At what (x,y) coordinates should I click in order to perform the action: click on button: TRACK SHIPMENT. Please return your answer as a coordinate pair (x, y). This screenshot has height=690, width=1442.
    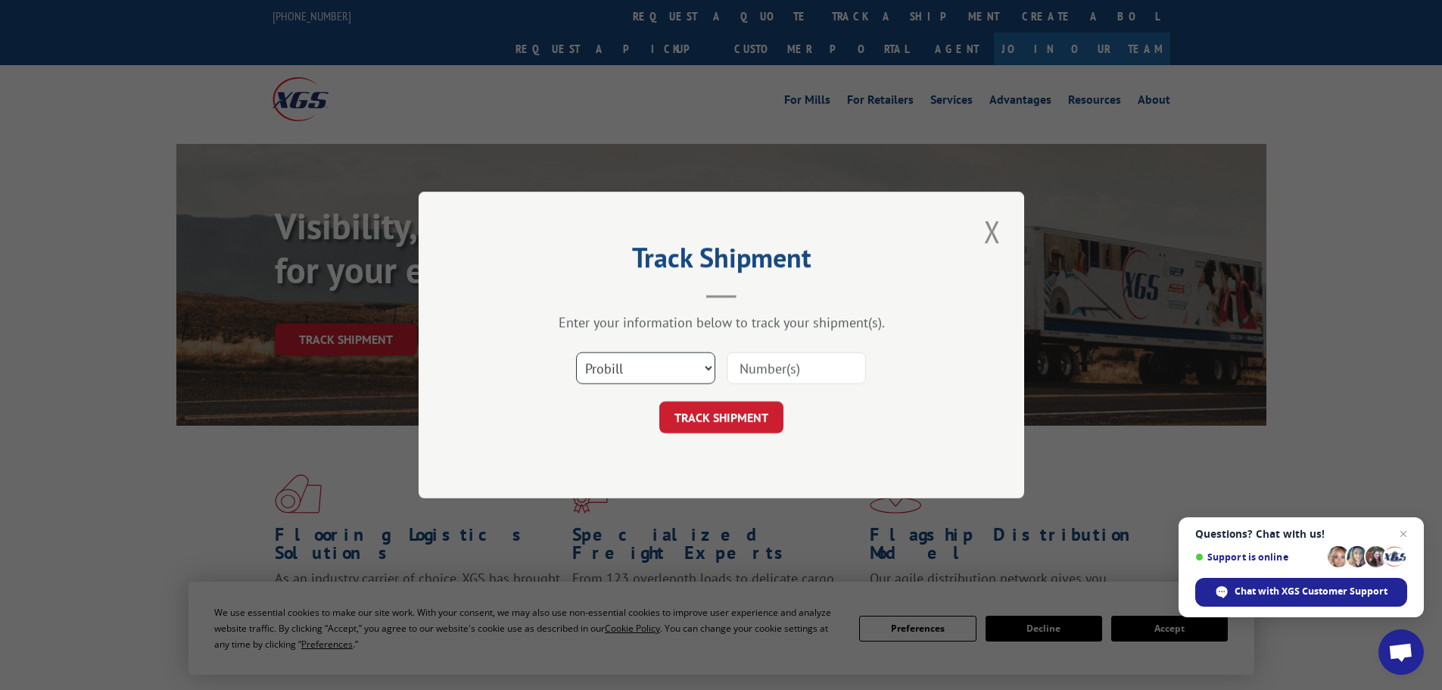
    Looking at the image, I should click on (721, 417).